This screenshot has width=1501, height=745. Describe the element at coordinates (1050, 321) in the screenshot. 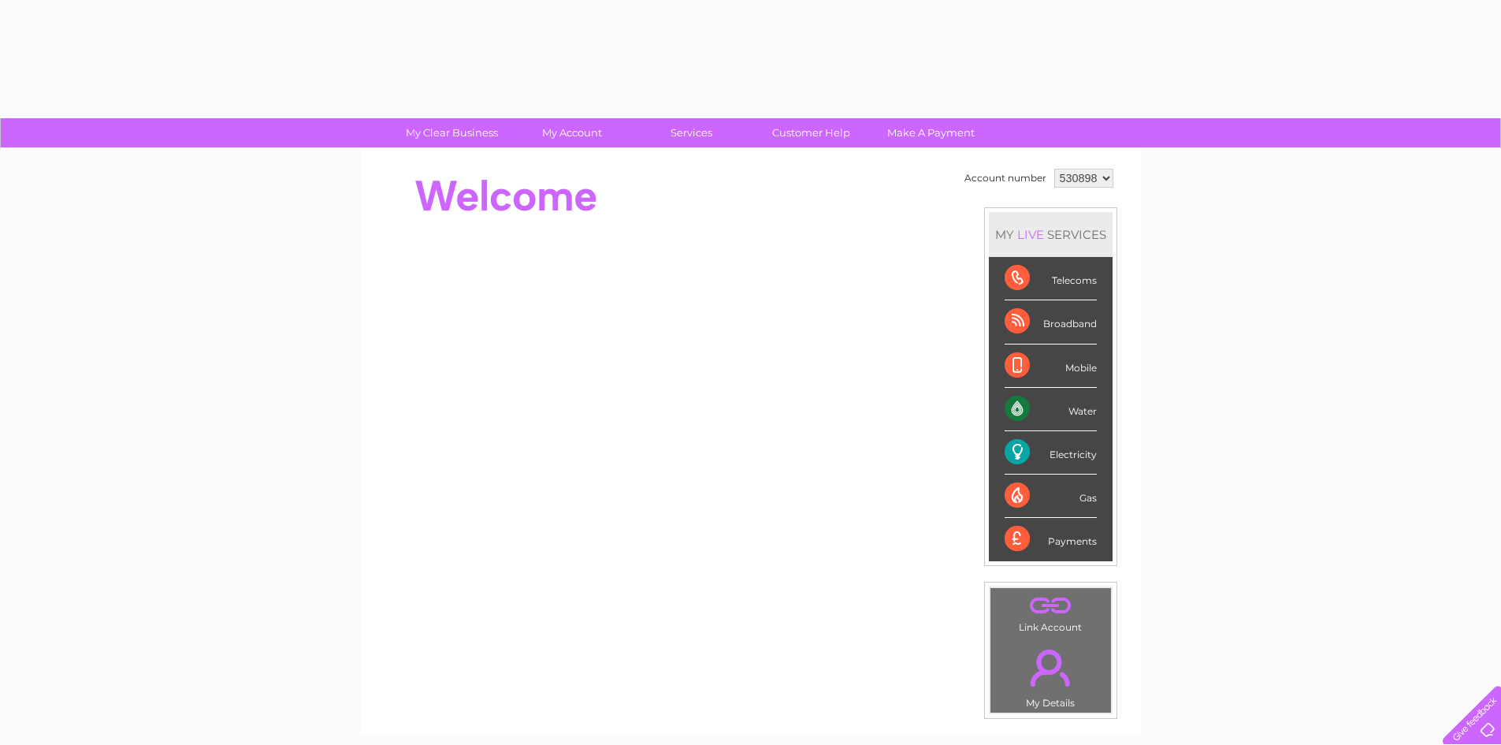

I see `div: Broadband` at that location.